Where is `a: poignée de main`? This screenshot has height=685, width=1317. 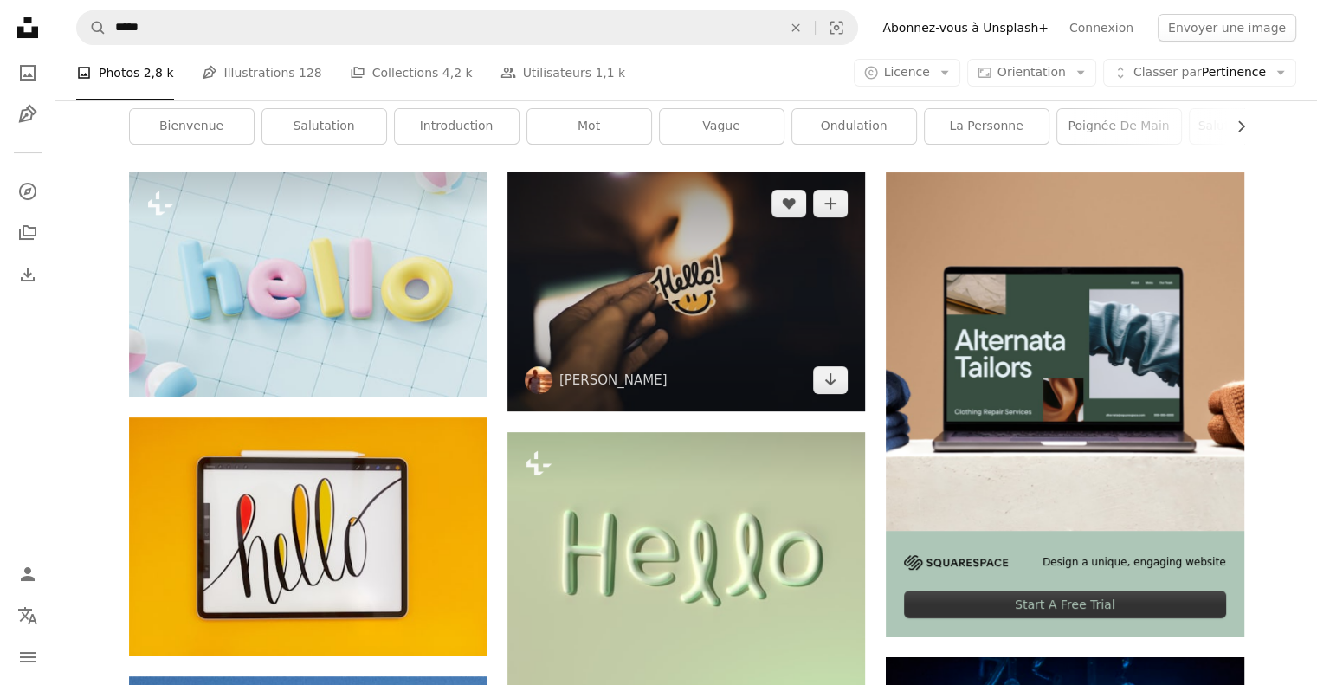 a: poignée de main is located at coordinates (1119, 126).